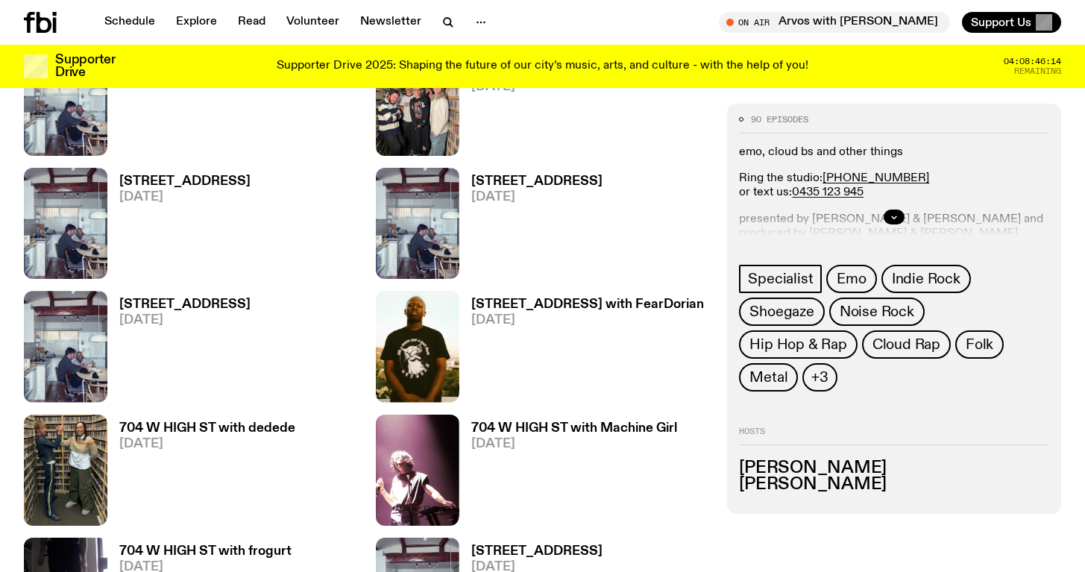 This screenshot has width=1085, height=572. Describe the element at coordinates (391, 22) in the screenshot. I see `a: Newsletter` at that location.